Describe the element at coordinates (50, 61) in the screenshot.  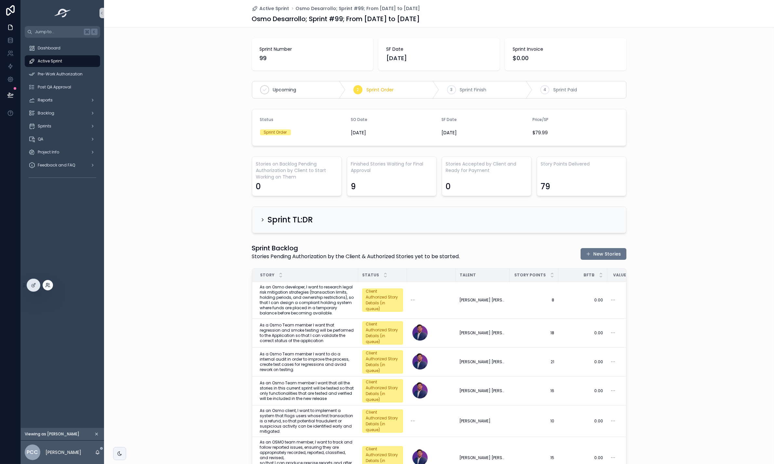
I see `span: Active Sprint` at that location.